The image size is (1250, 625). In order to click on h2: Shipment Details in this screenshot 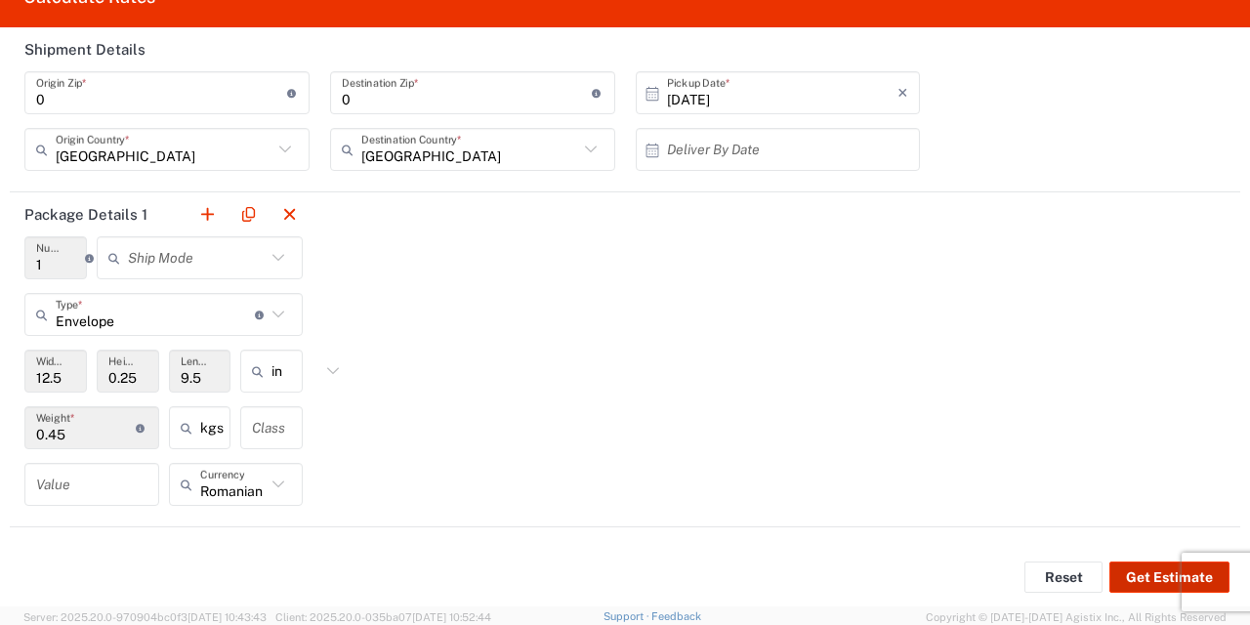, I will do `click(85, 50)`.